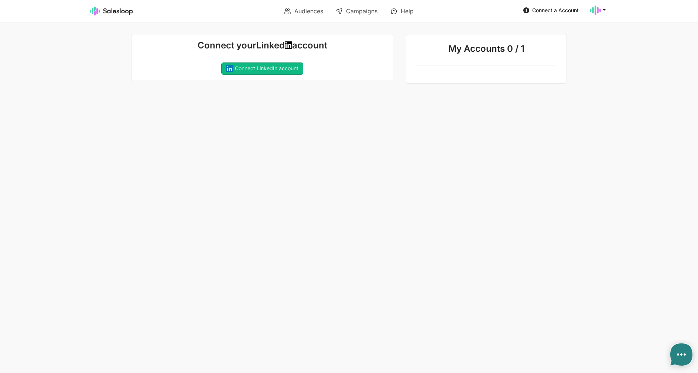 This screenshot has width=698, height=373. Describe the element at coordinates (304, 11) in the screenshot. I see `a: Audiences` at that location.